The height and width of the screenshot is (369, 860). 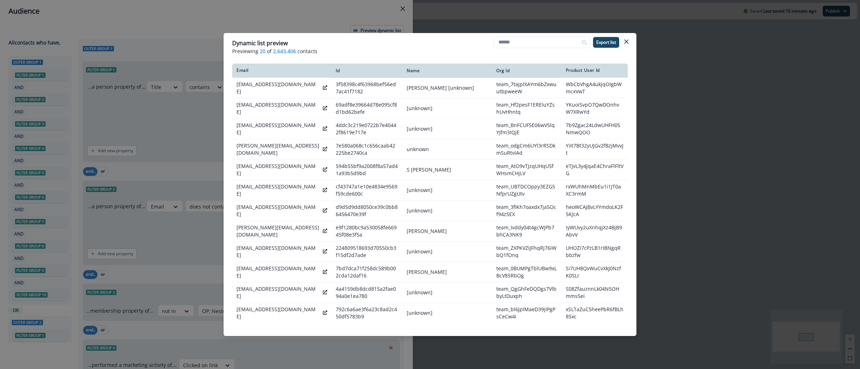 I want to click on td: team_ZXPKVZiJFhqRj76iWbQ1fOnq, so click(x=527, y=251).